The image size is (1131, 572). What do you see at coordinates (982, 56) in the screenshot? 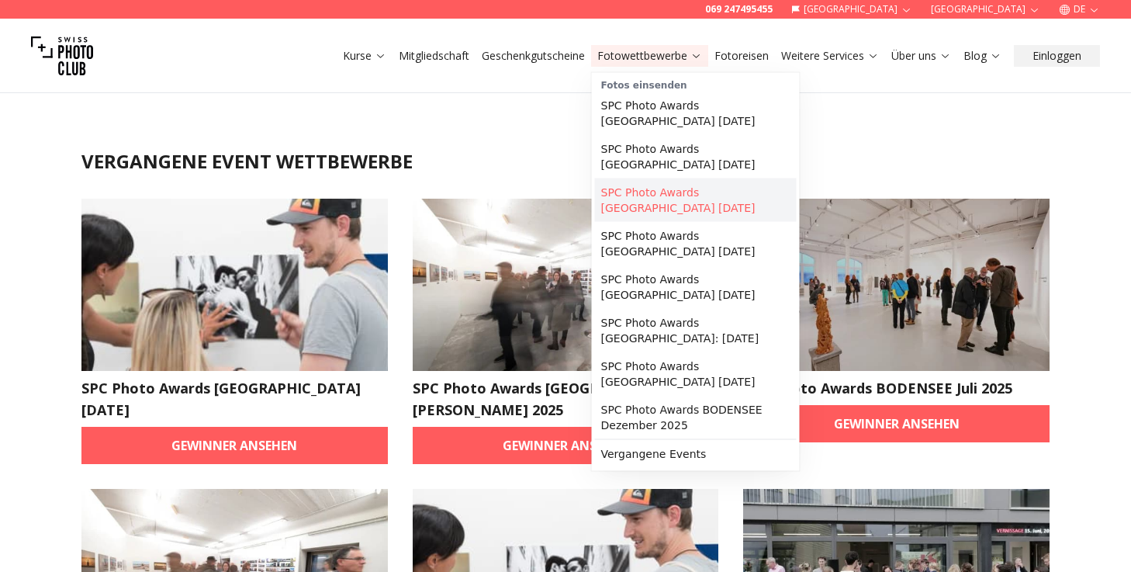
I see `button: Blog` at bounding box center [982, 56].